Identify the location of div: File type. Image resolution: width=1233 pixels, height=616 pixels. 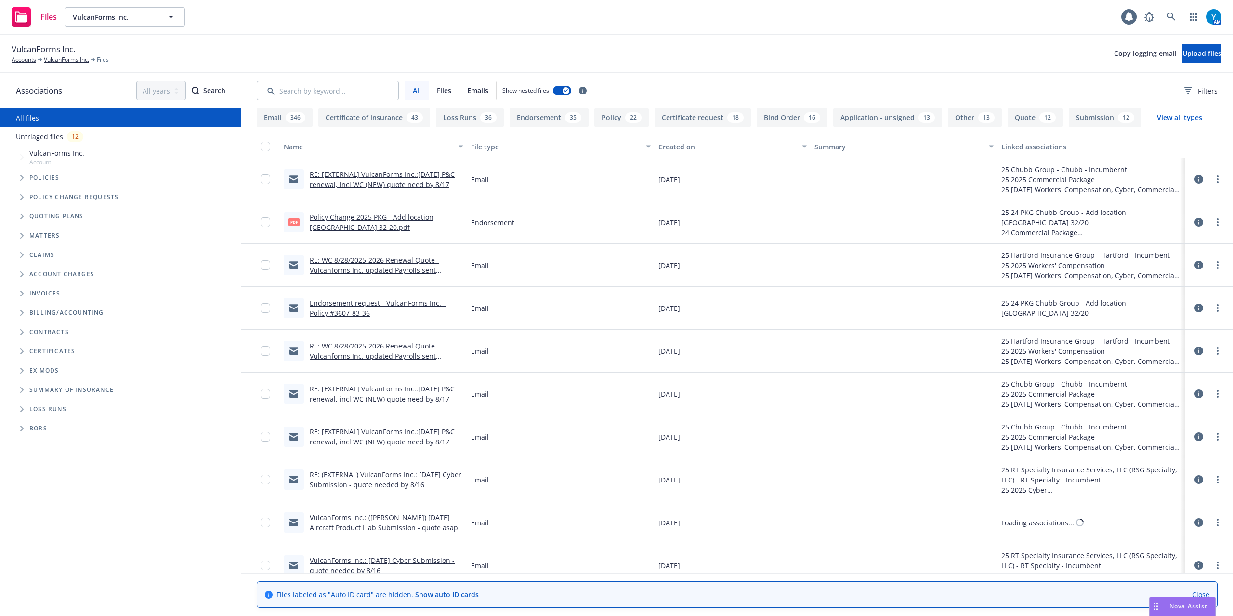
(555, 146).